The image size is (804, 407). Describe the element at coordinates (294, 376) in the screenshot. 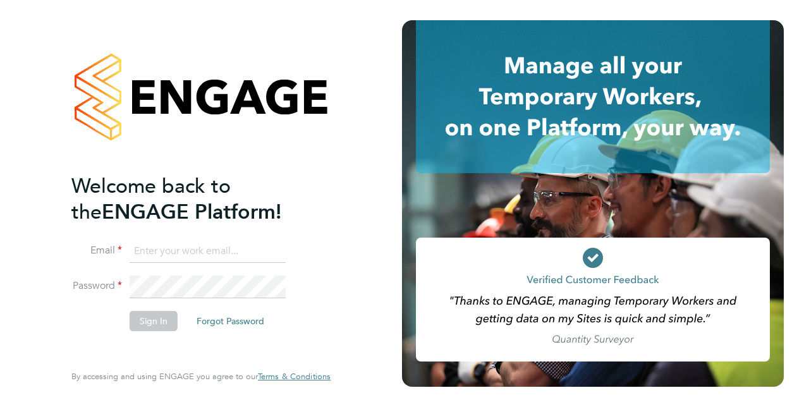

I see `span: Terms & Conditions` at that location.